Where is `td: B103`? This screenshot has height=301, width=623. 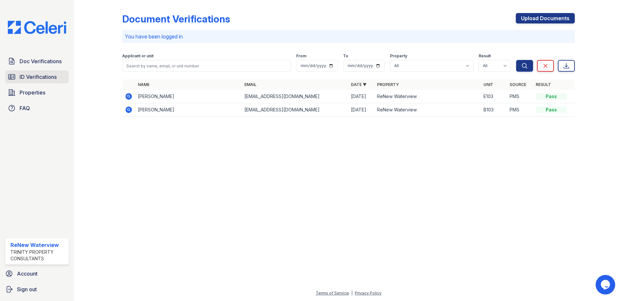
td: B103 is located at coordinates (494, 110).